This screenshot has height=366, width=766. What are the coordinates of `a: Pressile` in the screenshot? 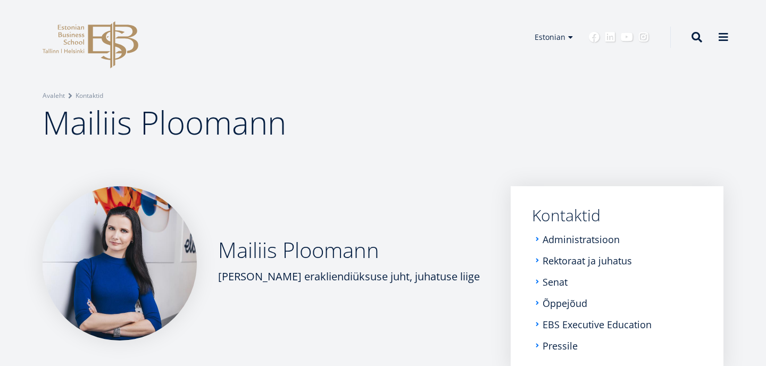 It's located at (560, 346).